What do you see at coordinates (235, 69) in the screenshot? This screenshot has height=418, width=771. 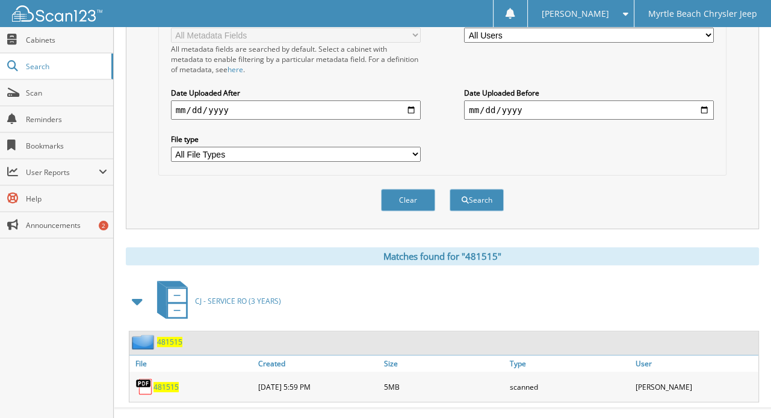 I see `a: here` at bounding box center [235, 69].